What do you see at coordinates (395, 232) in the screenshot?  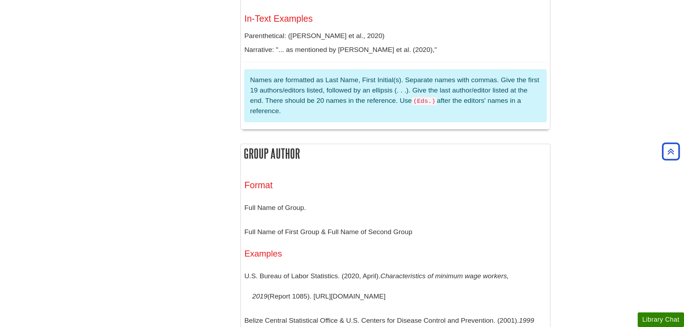 I see `p: Full Name of First Group & Full Name of Second Group` at bounding box center [395, 232].